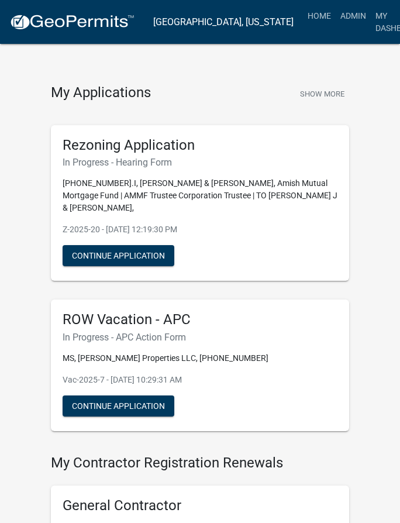  Describe the element at coordinates (322, 94) in the screenshot. I see `button: Show More` at that location.